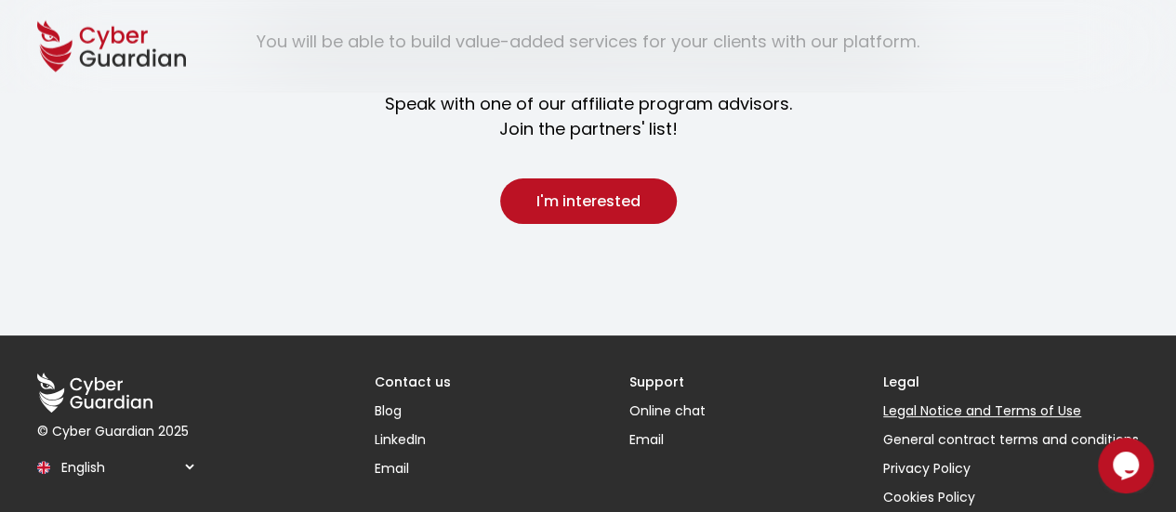 Image resolution: width=1176 pixels, height=512 pixels. What do you see at coordinates (1010, 440) in the screenshot?
I see `a: General contract terms and conditions` at bounding box center [1010, 440].